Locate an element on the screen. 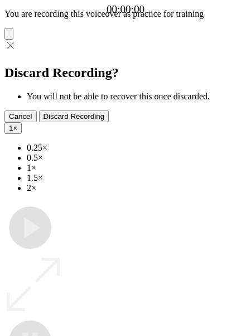 The height and width of the screenshot is (336, 251). li: 0.25× is located at coordinates (137, 148).